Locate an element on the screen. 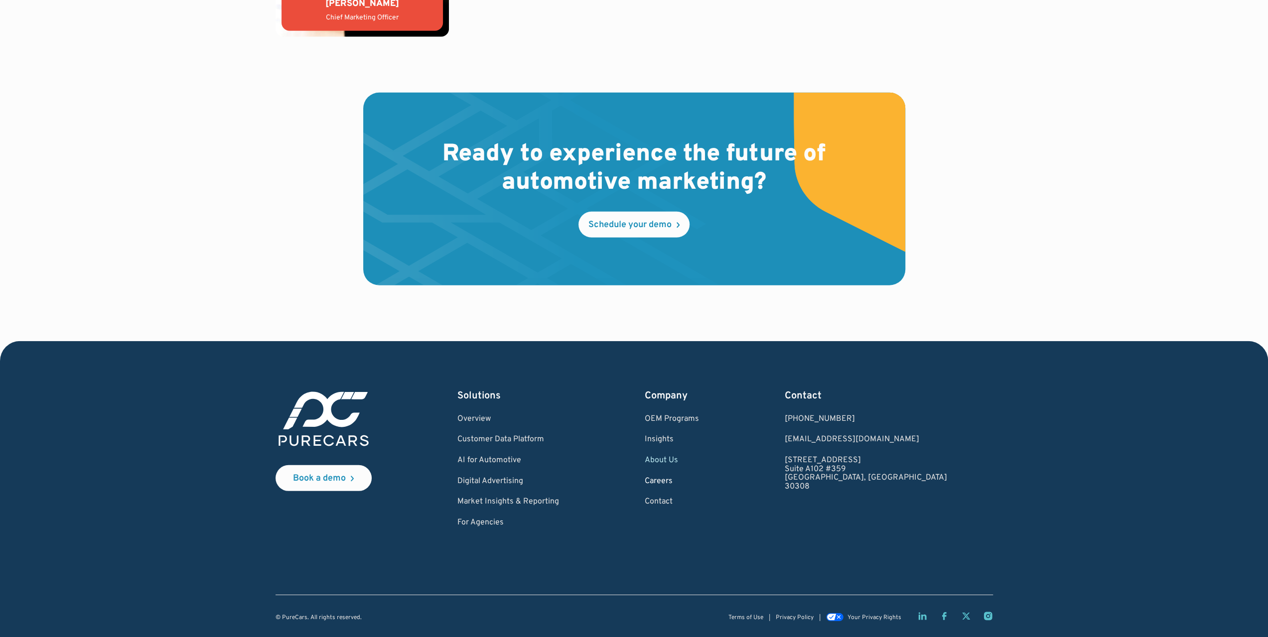 This screenshot has height=637, width=1268. a: Digital Advertising is located at coordinates (508, 482).